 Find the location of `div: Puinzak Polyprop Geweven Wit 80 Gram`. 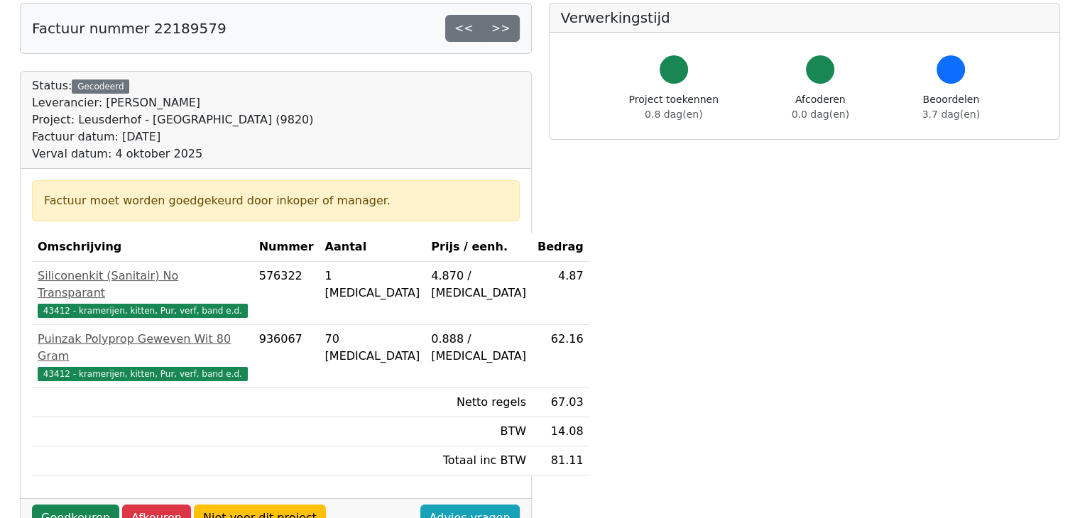

div: Puinzak Polyprop Geweven Wit 80 Gram is located at coordinates (143, 348).